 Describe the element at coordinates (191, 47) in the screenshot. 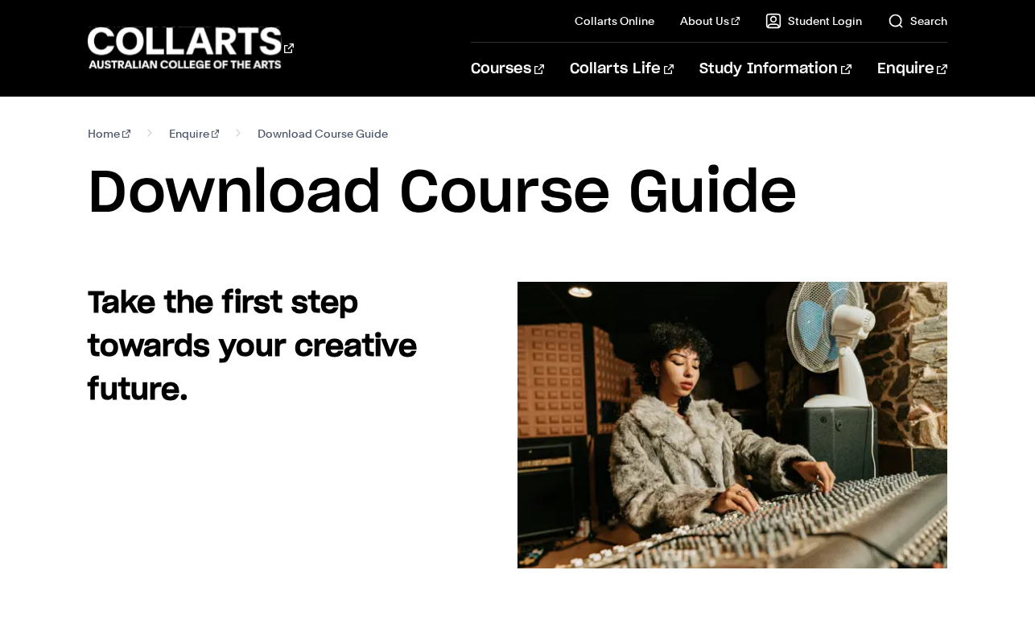

I see `div: Go to homepage` at that location.